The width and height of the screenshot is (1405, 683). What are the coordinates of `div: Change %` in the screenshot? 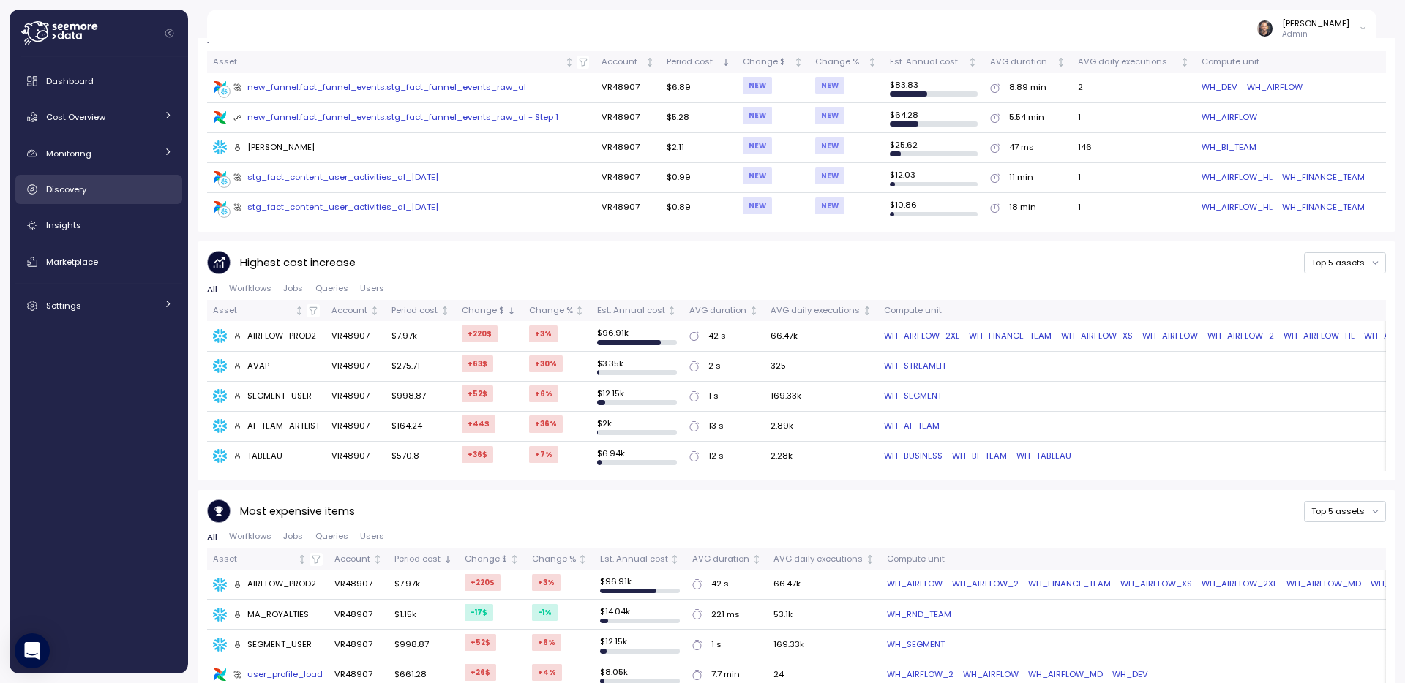 It's located at (551, 311).